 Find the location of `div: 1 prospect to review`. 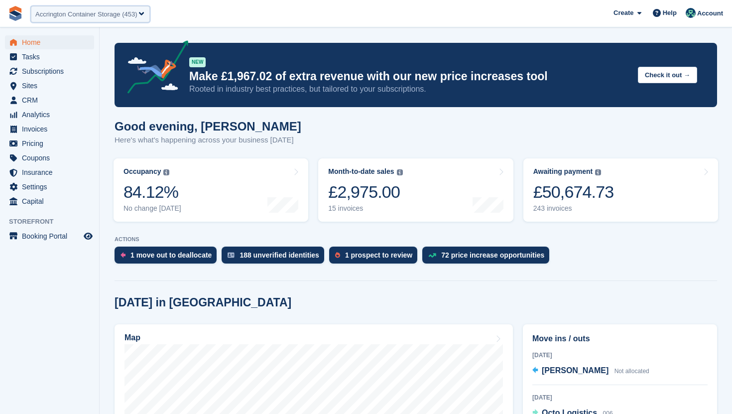

div: 1 prospect to review is located at coordinates (378, 255).